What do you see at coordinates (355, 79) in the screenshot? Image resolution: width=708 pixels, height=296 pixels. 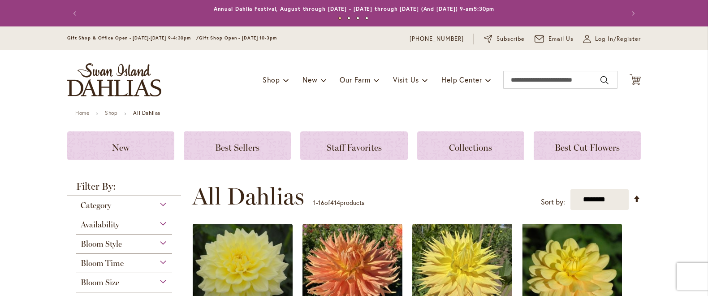 I see `span: Our Farm` at bounding box center [355, 79].